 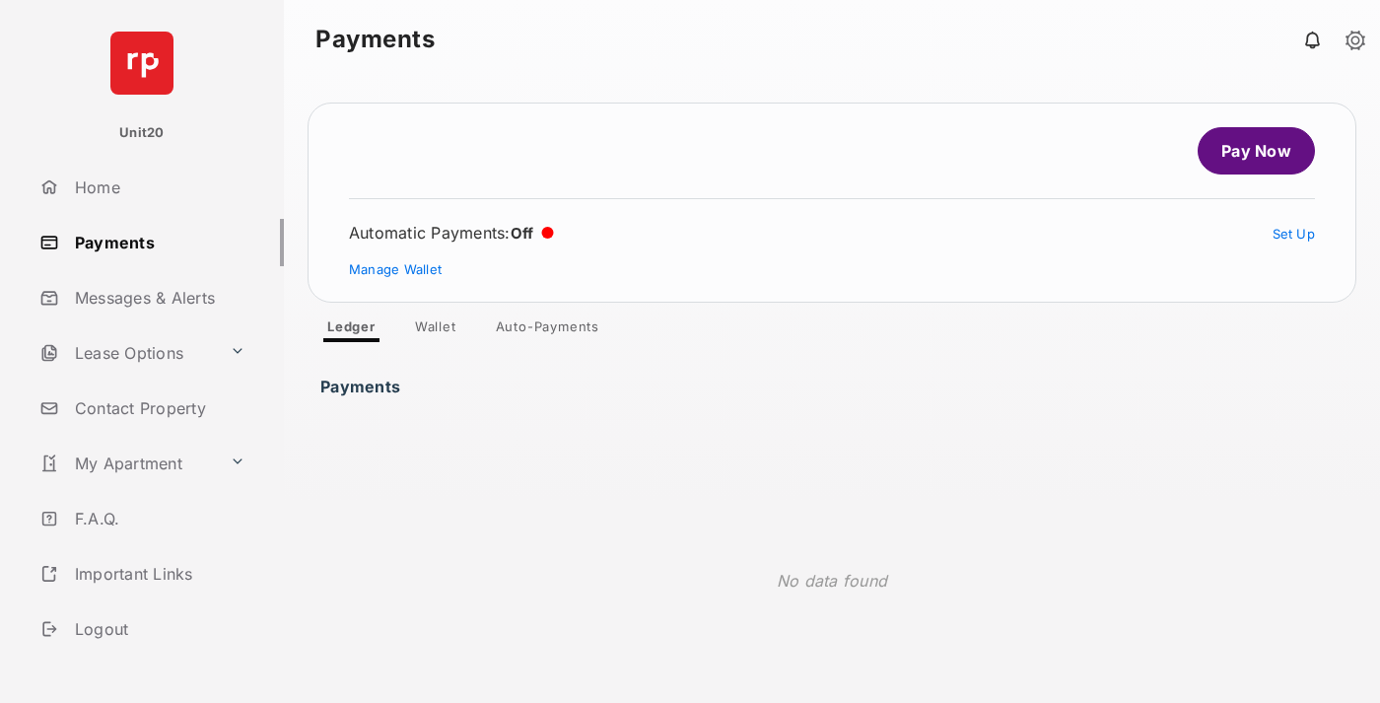 What do you see at coordinates (158, 629) in the screenshot?
I see `a: Logout` at bounding box center [158, 629].